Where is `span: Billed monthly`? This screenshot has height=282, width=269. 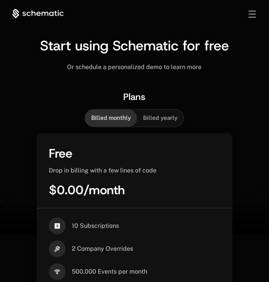
span: Billed monthly is located at coordinates (111, 118).